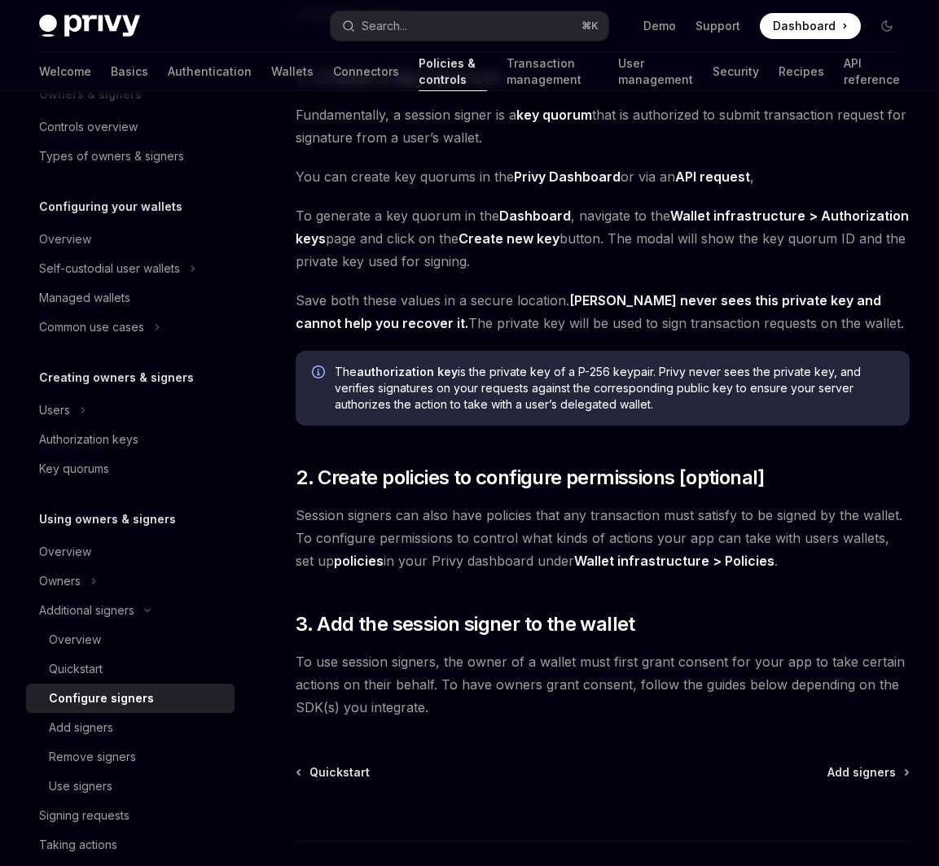 The image size is (939, 866). What do you see at coordinates (735, 72) in the screenshot?
I see `a: Security` at bounding box center [735, 72].